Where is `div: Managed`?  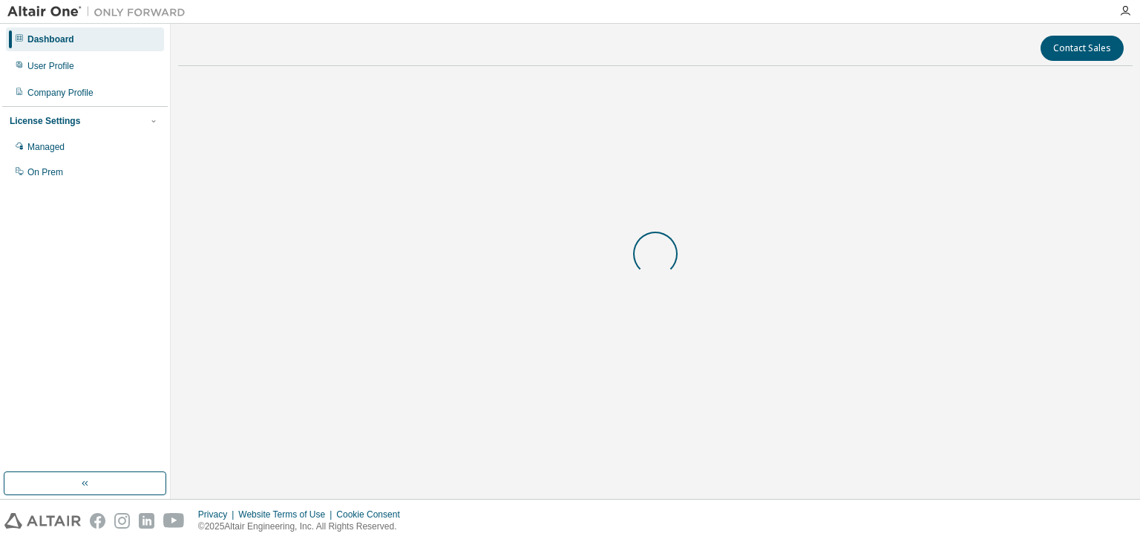 div: Managed is located at coordinates (46, 147).